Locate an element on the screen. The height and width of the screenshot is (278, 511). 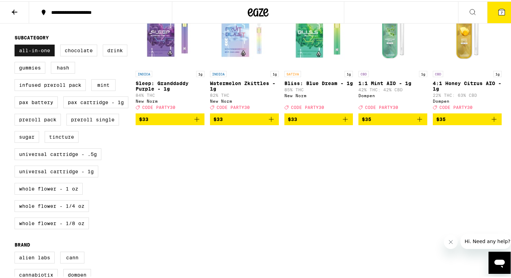
label: Hash is located at coordinates (63, 66).